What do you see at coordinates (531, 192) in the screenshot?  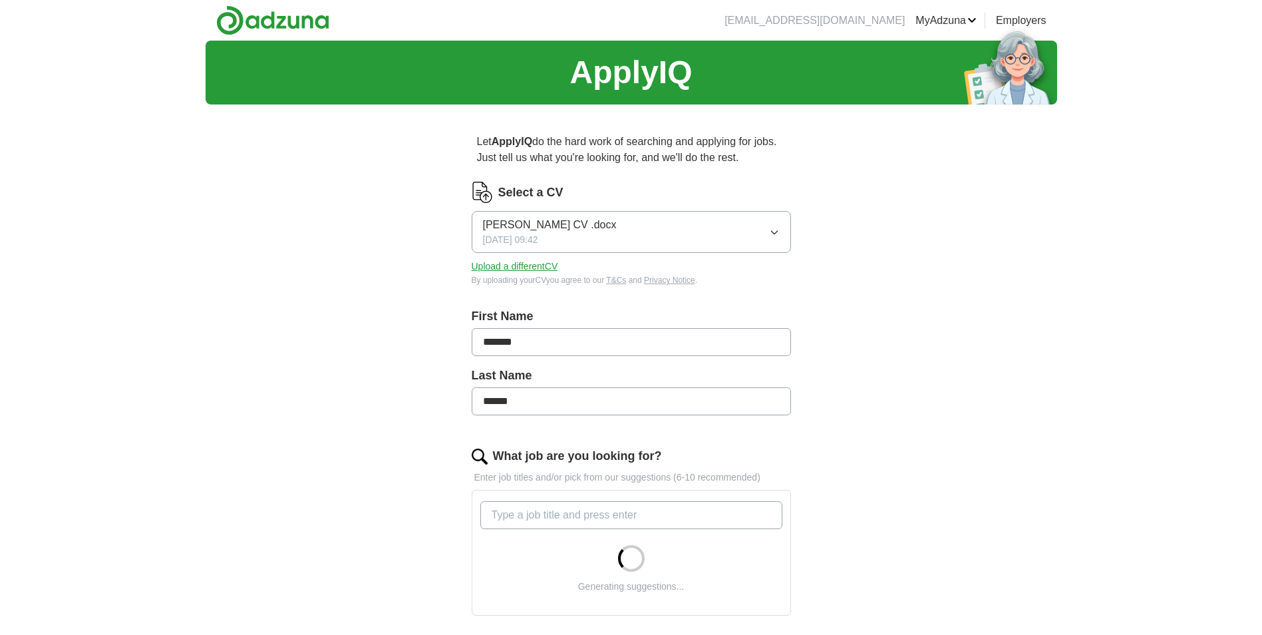 I see `label: Select a CV` at bounding box center [531, 192].